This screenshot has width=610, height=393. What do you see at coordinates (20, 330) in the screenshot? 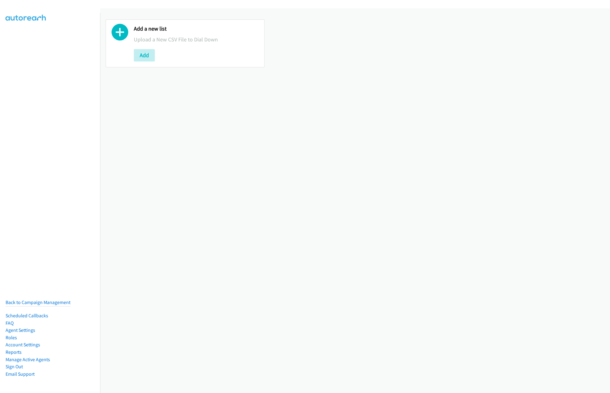
I see `a: Agent Settings` at bounding box center [20, 330].